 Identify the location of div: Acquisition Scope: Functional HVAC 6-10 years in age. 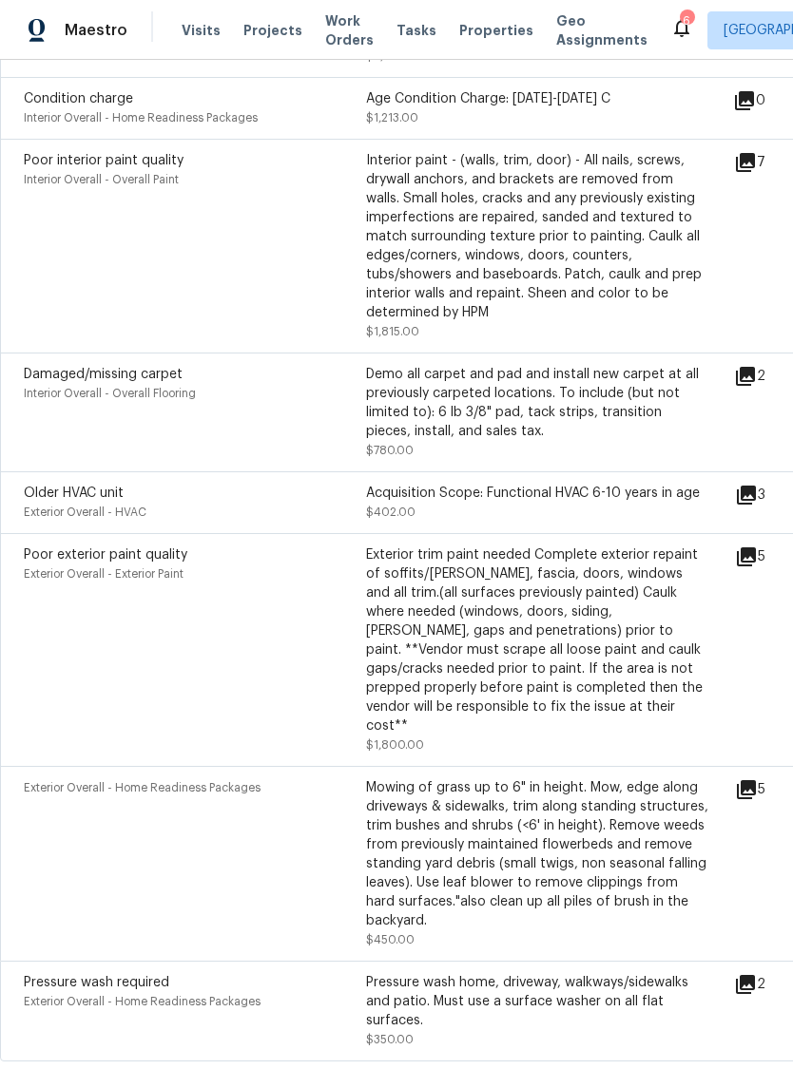
(537, 493).